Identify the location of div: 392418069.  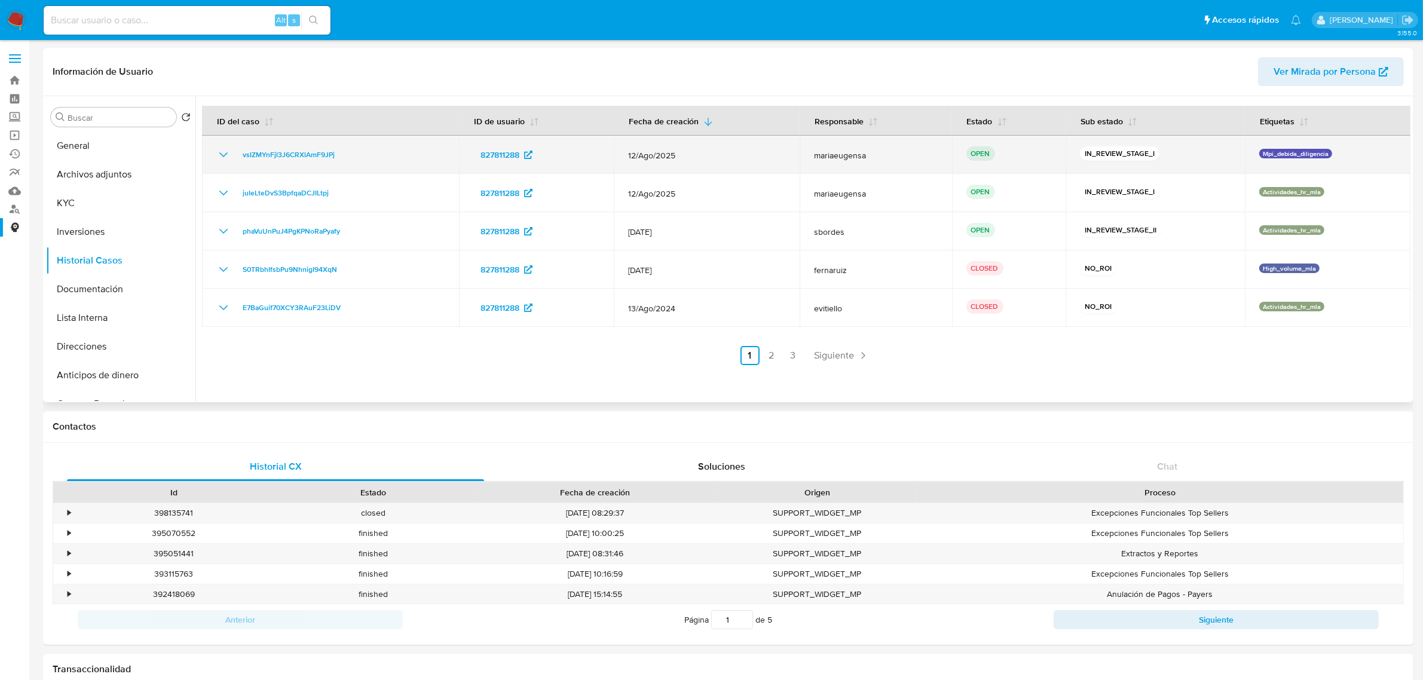
(173, 594).